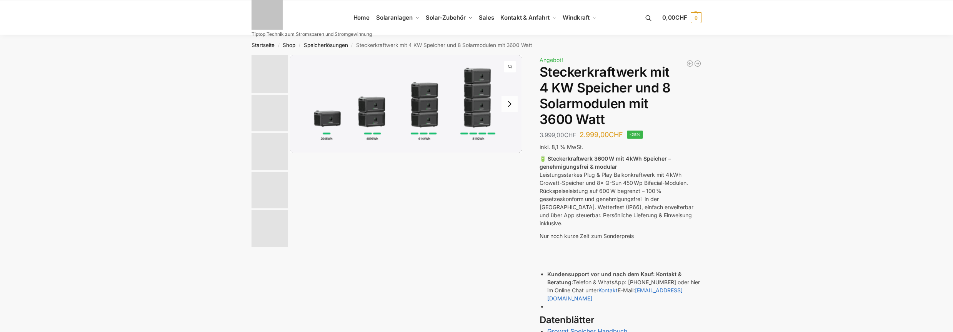  Describe the element at coordinates (620, 95) in the screenshot. I see `h1: Steckerkraftwerk mit 4 KW Speicher und 8 Solarmodulen mit 3600 Watt` at that location.